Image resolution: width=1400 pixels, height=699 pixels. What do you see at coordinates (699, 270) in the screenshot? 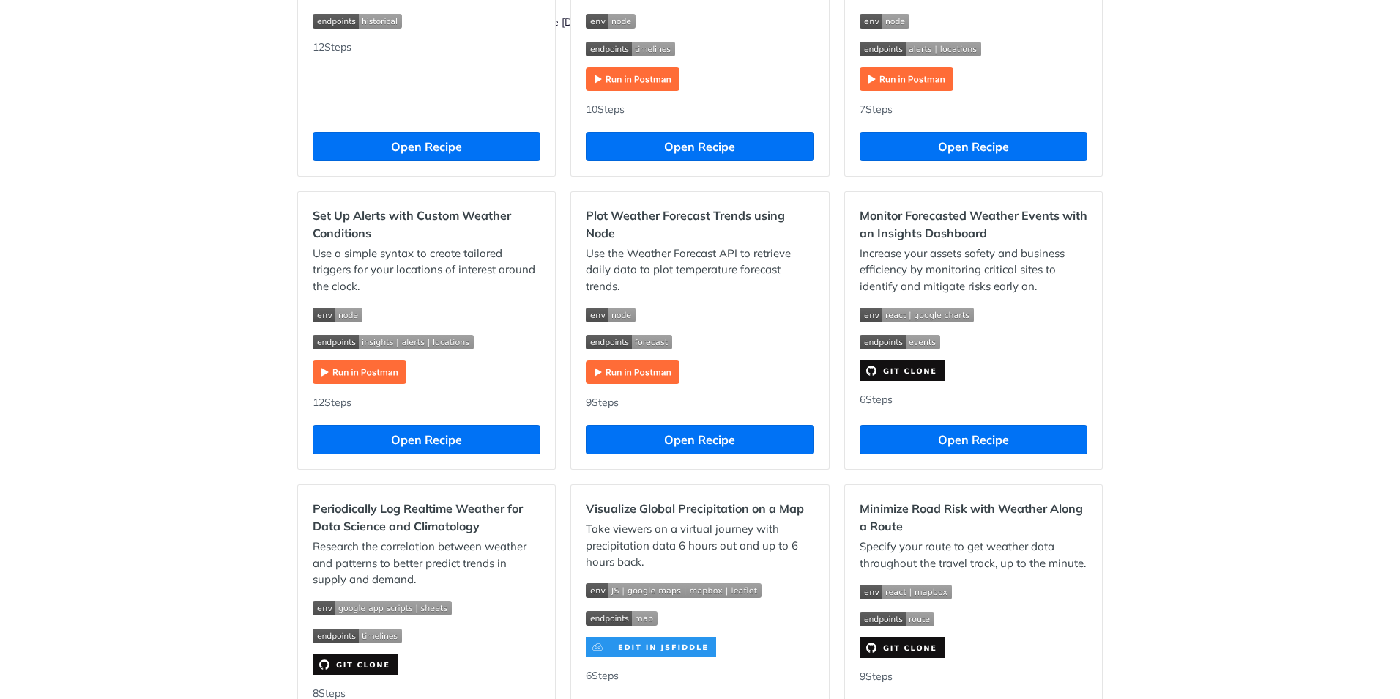
I see `p: Use the Weather Forecast API to retrieve daily data to plot temperature forecast trends.` at bounding box center [699, 270].